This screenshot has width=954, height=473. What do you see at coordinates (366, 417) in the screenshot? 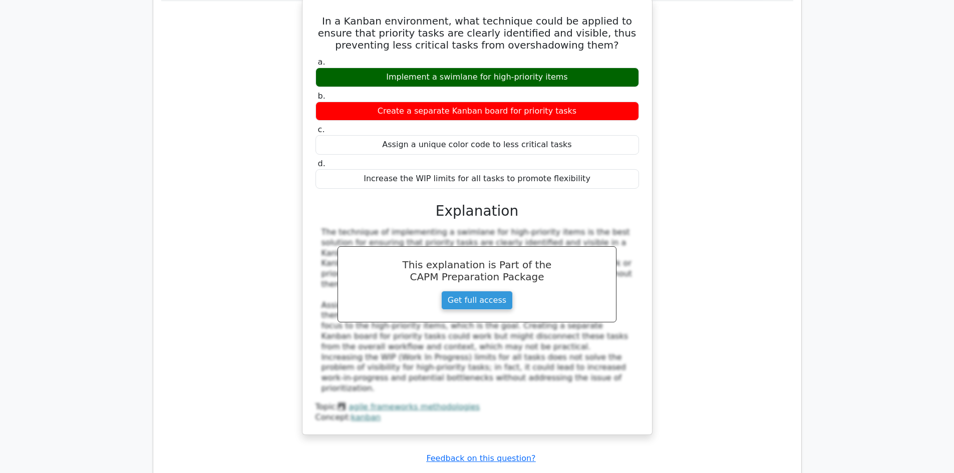
I see `a: kanban` at bounding box center [366, 417].